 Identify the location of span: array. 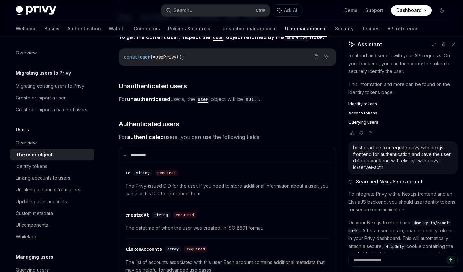
(173, 249).